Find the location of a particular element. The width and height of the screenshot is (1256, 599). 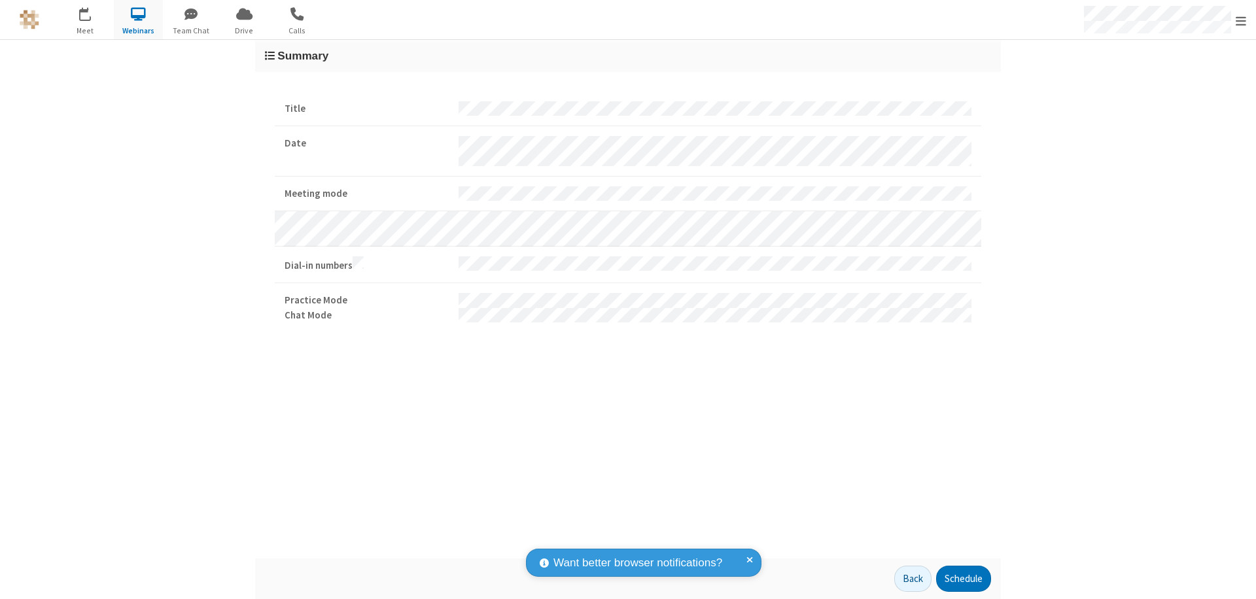

button: Back is located at coordinates (912, 579).